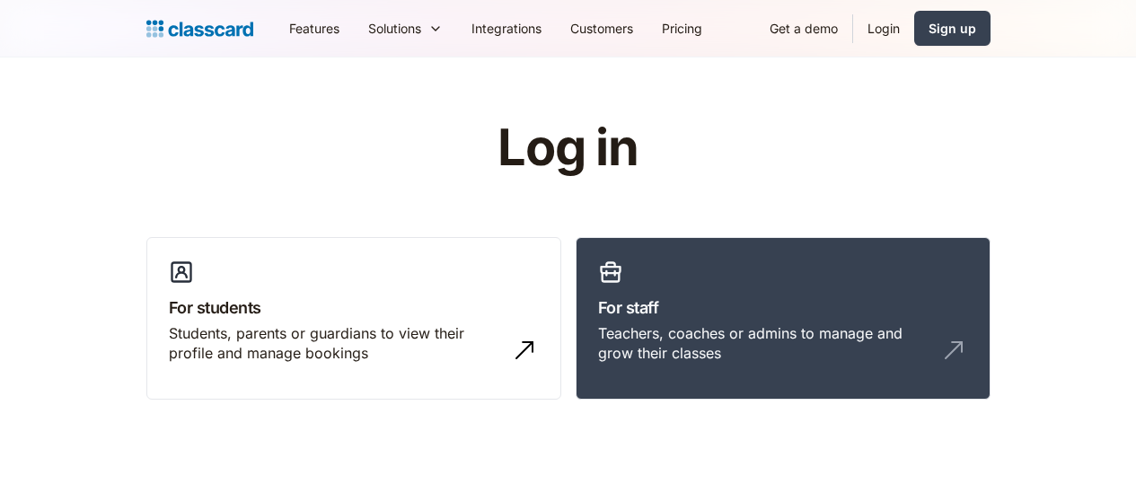  Describe the element at coordinates (783, 319) in the screenshot. I see `a: For staffTeachers, coaches or admins to manage and grow their classes` at that location.